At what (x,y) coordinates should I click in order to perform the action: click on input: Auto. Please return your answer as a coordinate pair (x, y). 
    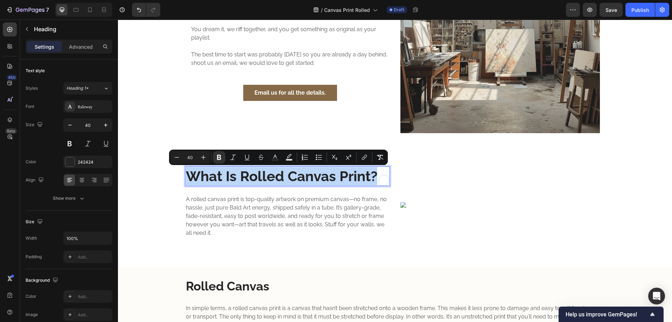
    Looking at the image, I should click on (88, 238).